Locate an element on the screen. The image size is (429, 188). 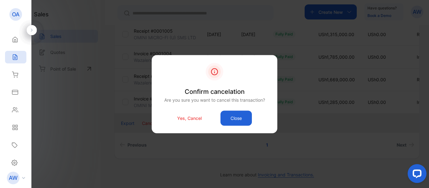
p: AW is located at coordinates (13, 178).